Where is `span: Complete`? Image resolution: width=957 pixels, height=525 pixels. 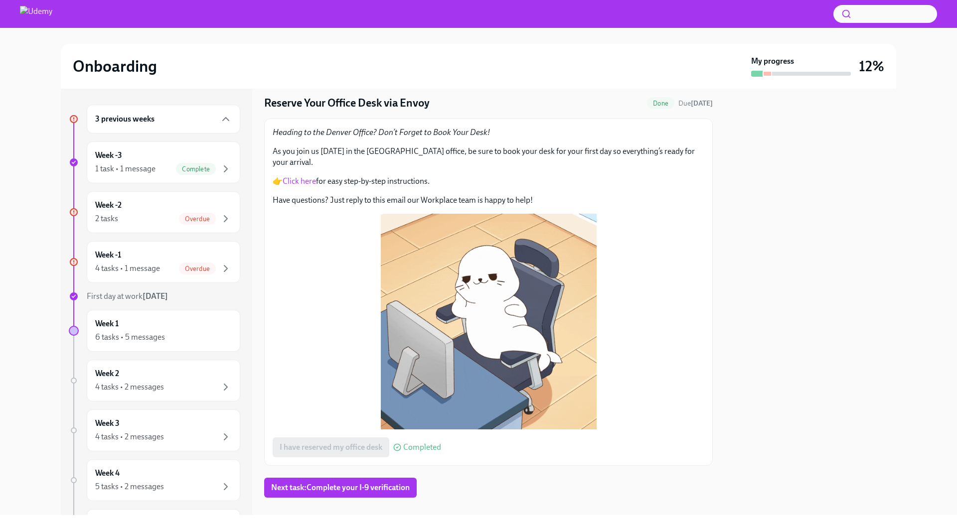
span: Complete is located at coordinates (196, 169).